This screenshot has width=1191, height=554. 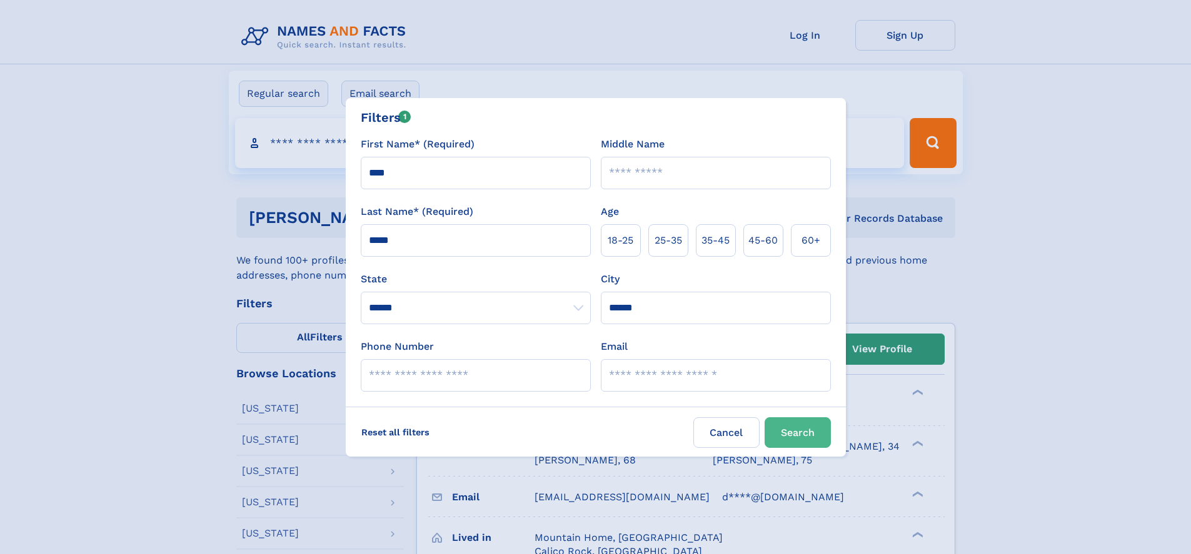 What do you see at coordinates (476, 279) in the screenshot?
I see `label: State` at bounding box center [476, 279].